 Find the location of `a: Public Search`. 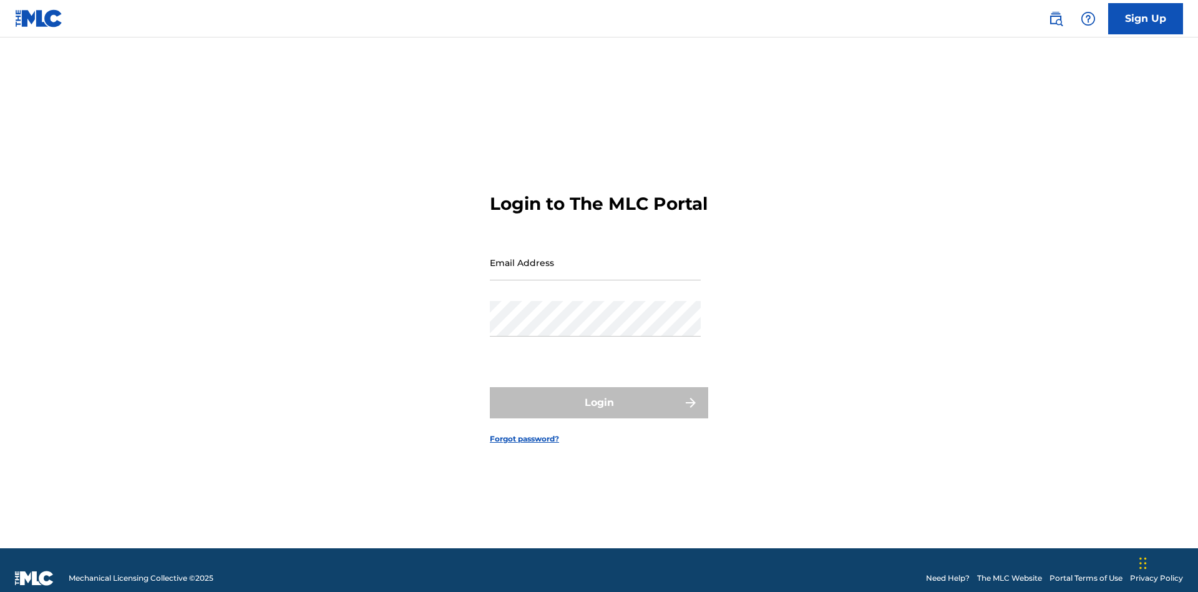

a: Public Search is located at coordinates (1056, 19).